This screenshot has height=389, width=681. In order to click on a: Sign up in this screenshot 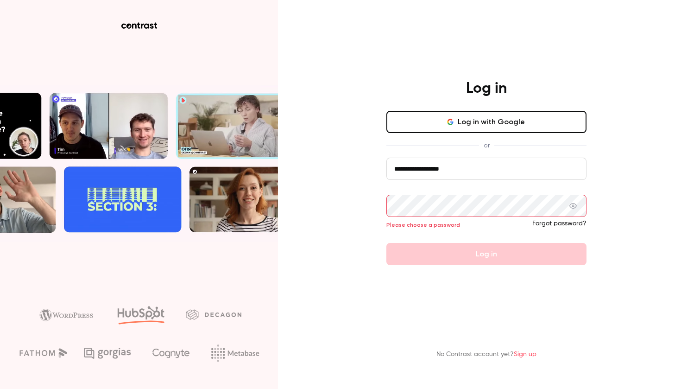, I will do `click(525, 354)`.